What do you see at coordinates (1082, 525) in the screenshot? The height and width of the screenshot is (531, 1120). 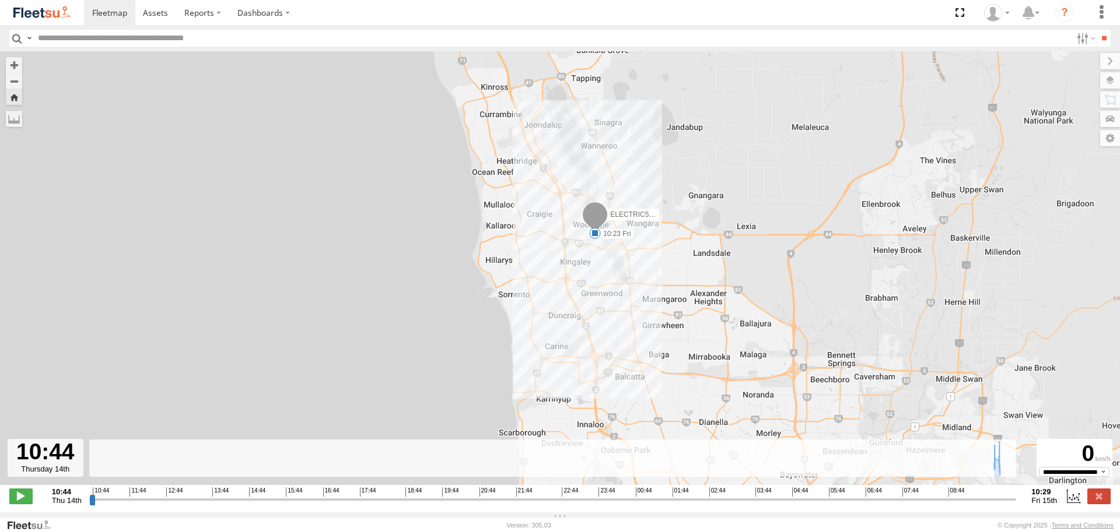 I see `a: Terms and Conditions` at bounding box center [1082, 525].